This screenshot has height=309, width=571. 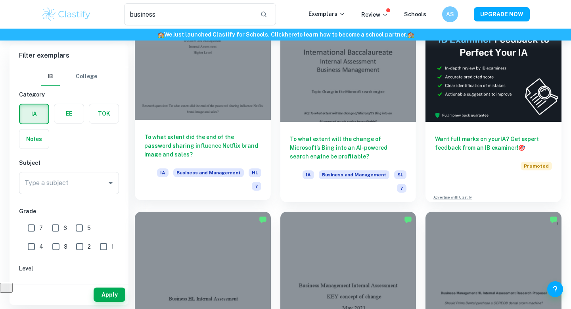 I want to click on button: Apply, so click(x=109, y=294).